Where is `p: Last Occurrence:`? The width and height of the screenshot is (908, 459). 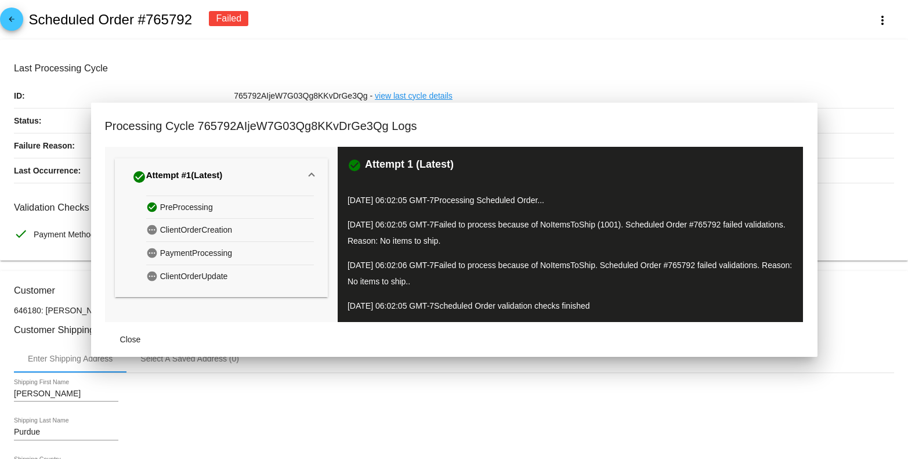 p: Last Occurrence: is located at coordinates (124, 171).